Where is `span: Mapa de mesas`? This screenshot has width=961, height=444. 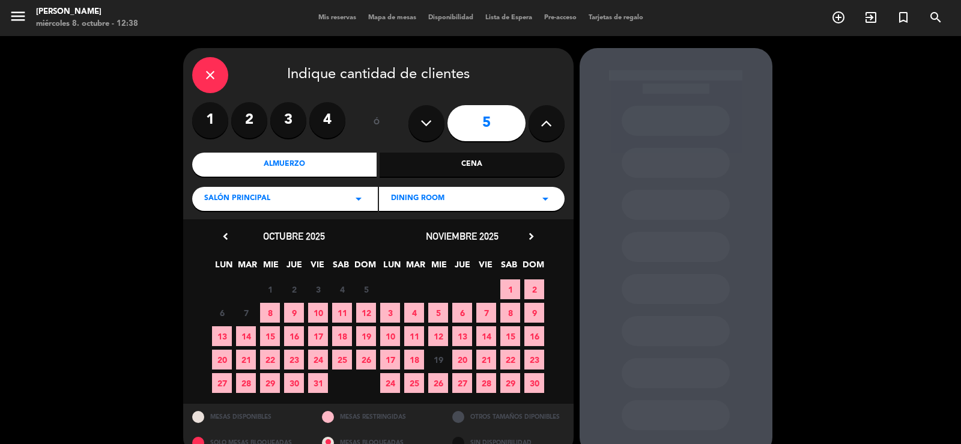 span: Mapa de mesas is located at coordinates (392, 17).